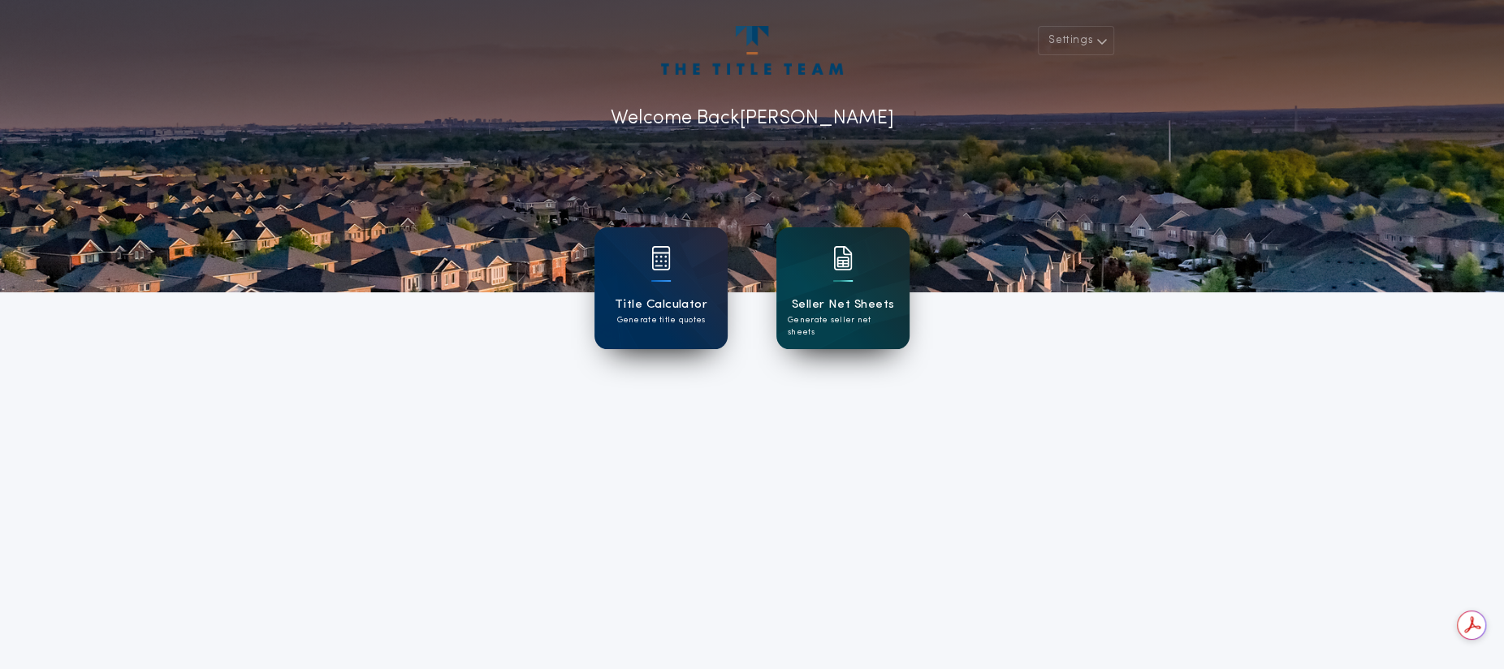 The height and width of the screenshot is (669, 1504). What do you see at coordinates (843, 305) in the screenshot?
I see `h1: Seller Net Sheets` at bounding box center [843, 305].